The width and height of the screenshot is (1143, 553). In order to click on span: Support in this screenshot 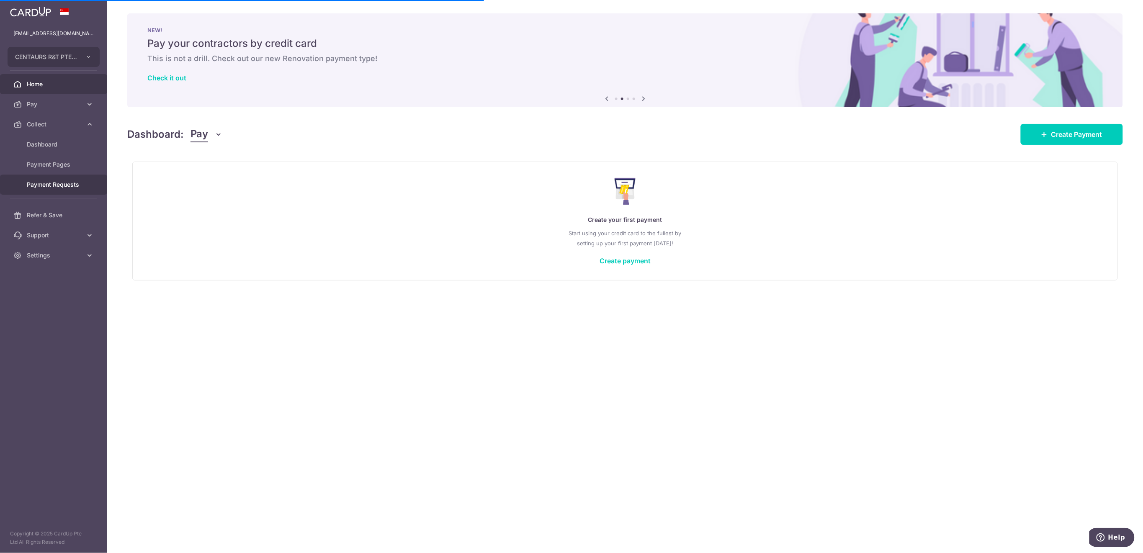, I will do `click(54, 235)`.